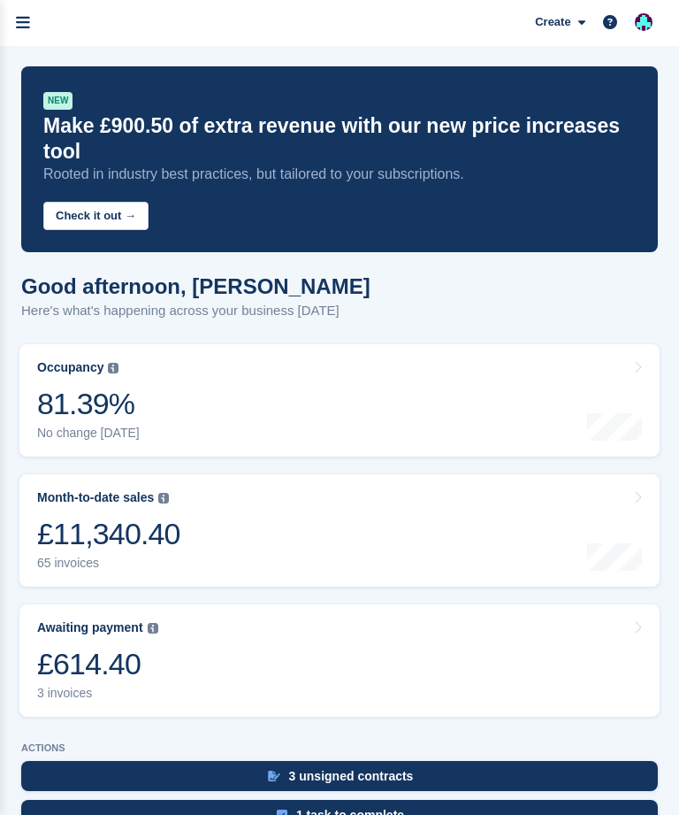  What do you see at coordinates (57, 101) in the screenshot?
I see `div: NEW` at bounding box center [57, 101].